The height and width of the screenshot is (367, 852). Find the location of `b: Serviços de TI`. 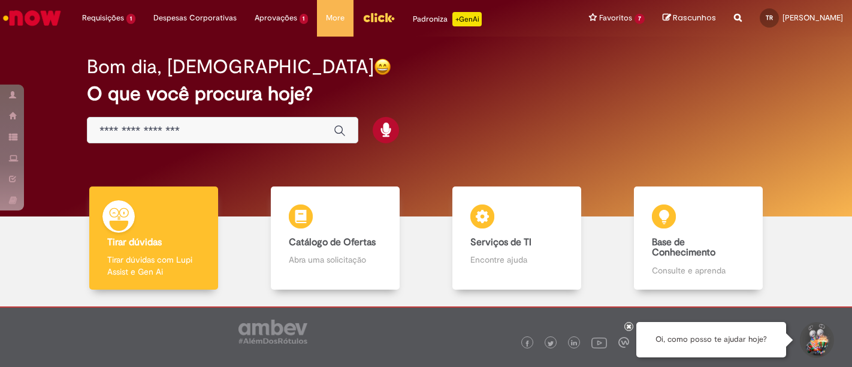

b: Serviços de TI is located at coordinates (501, 242).